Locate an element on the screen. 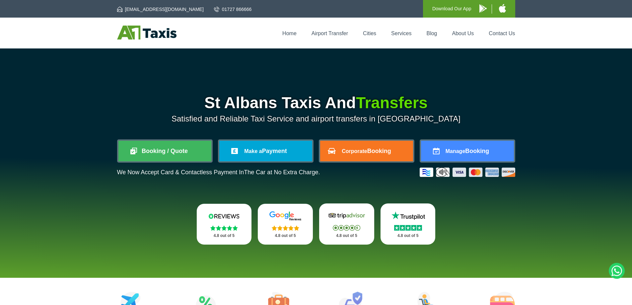  span: The Car at No Extra Charge. is located at coordinates (281, 172).